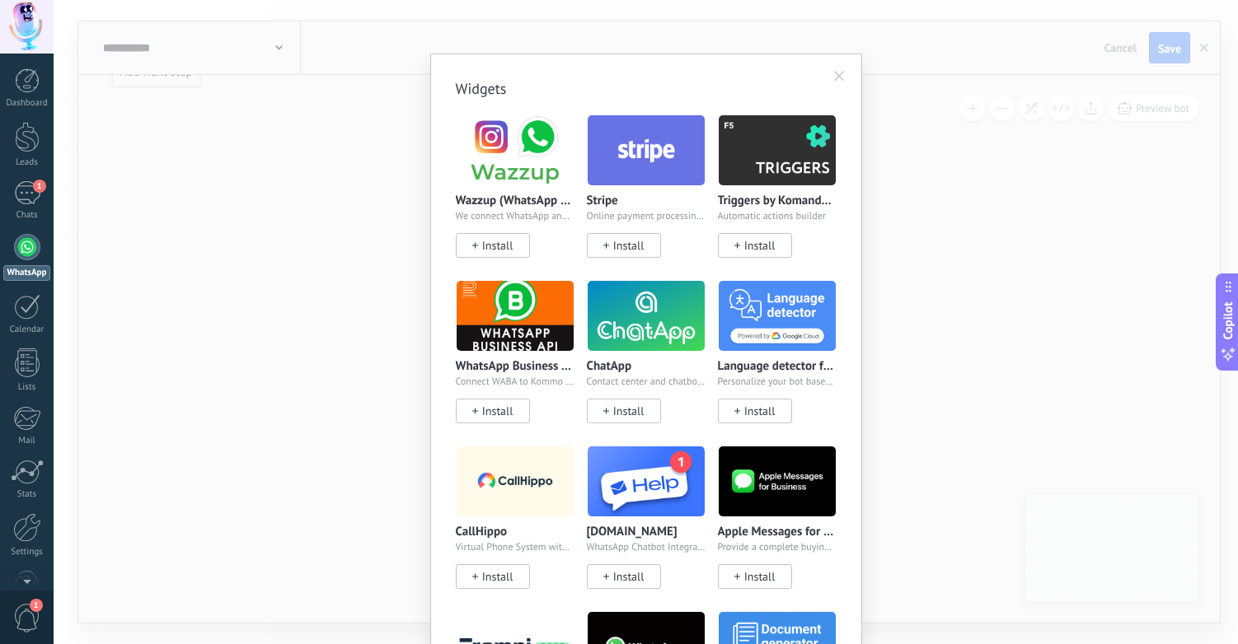  Describe the element at coordinates (27, 215) in the screenshot. I see `div: Chats` at that location.